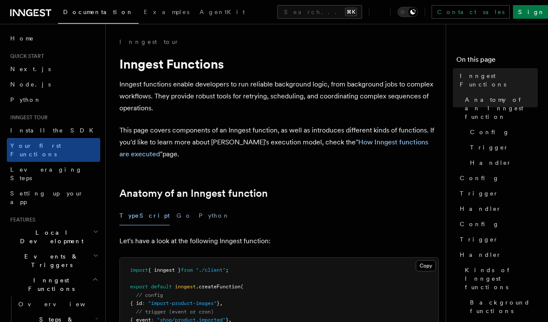 The width and height of the screenshot is (548, 322). What do you see at coordinates (53, 38) in the screenshot?
I see `a: Home` at bounding box center [53, 38].